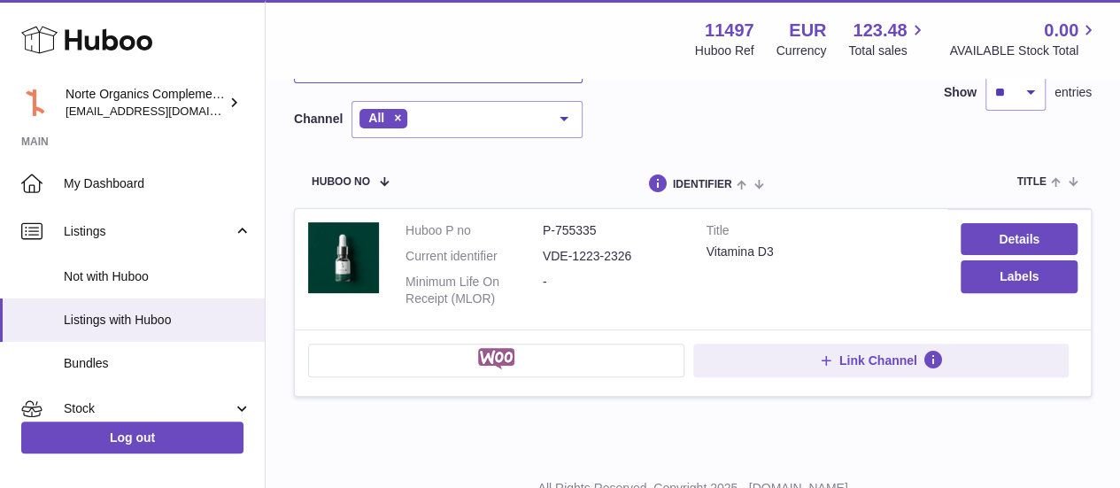 The image size is (1120, 488). I want to click on span: title, so click(1031, 181).